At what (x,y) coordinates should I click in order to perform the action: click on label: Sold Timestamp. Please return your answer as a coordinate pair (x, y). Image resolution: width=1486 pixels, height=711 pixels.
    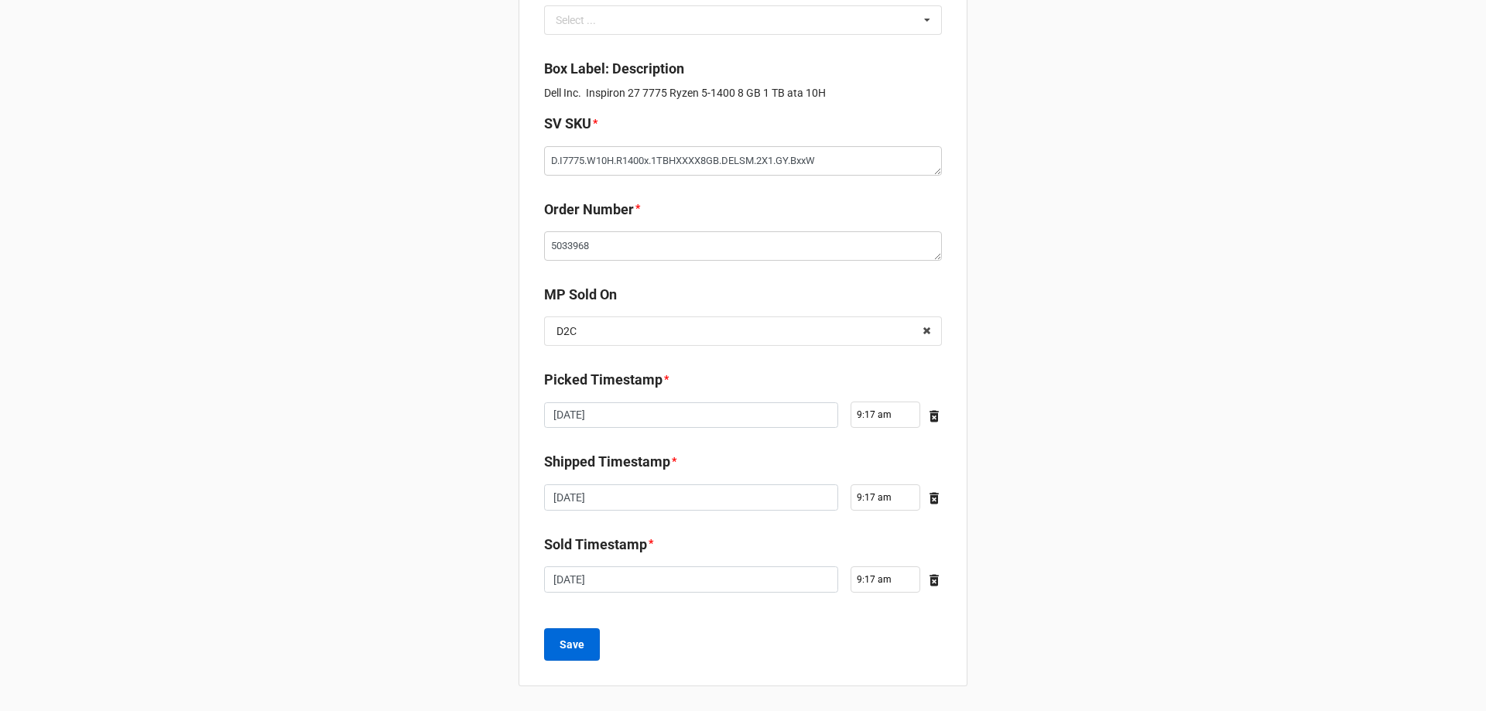
    Looking at the image, I should click on (595, 545).